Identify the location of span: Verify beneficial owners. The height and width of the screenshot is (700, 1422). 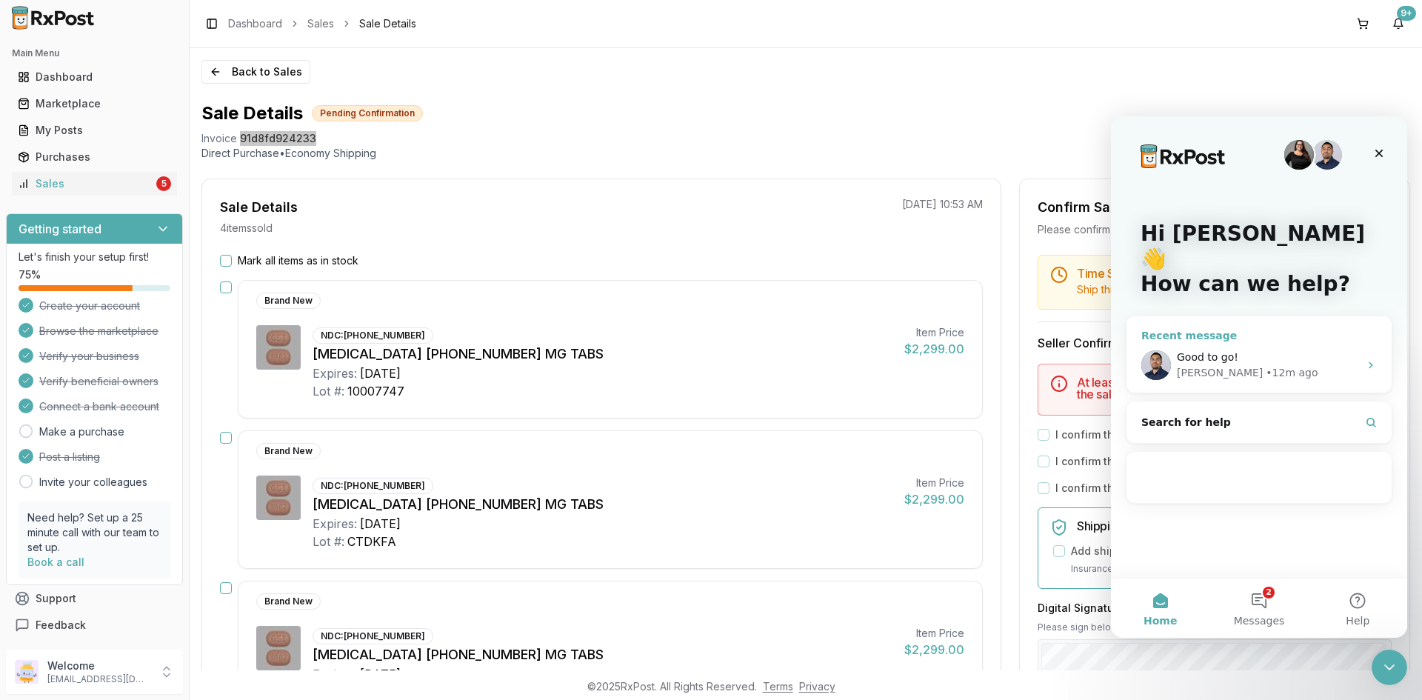
(99, 382).